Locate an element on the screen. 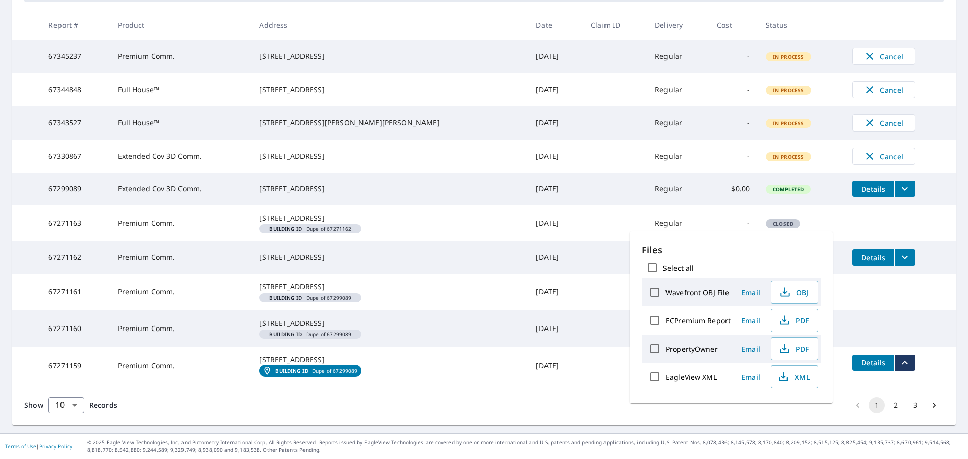 The image size is (968, 459). td: 67271159 is located at coordinates (75, 366).